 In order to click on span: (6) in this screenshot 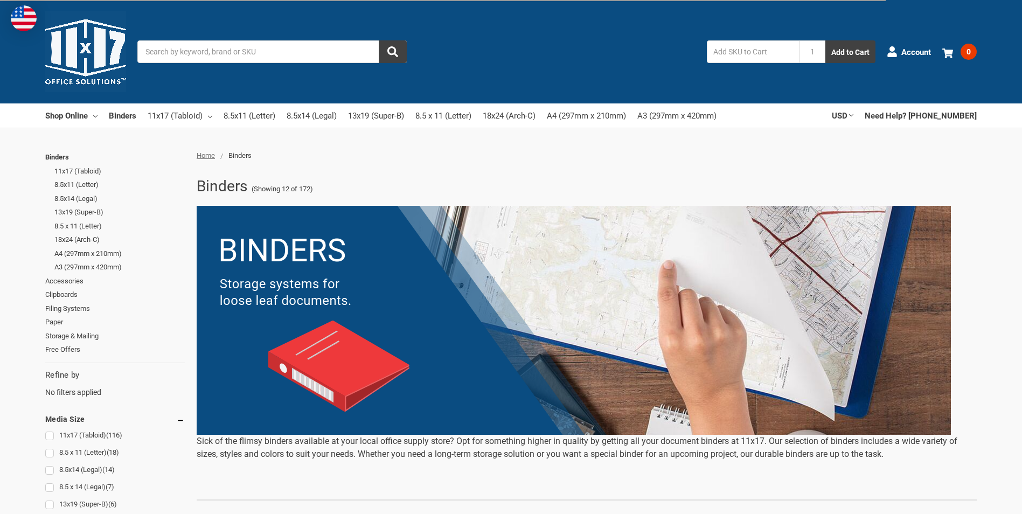, I will do `click(113, 504)`.